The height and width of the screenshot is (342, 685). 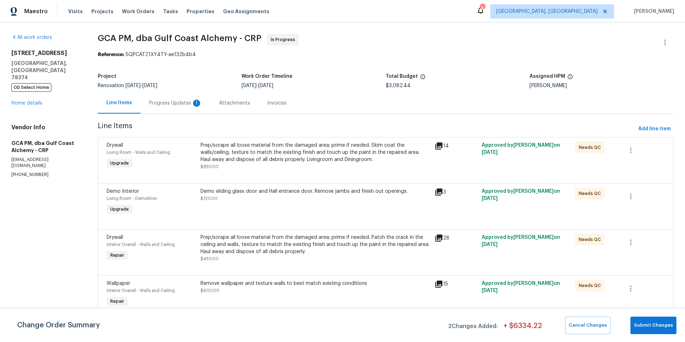 I want to click on span: Maestro, so click(x=36, y=11).